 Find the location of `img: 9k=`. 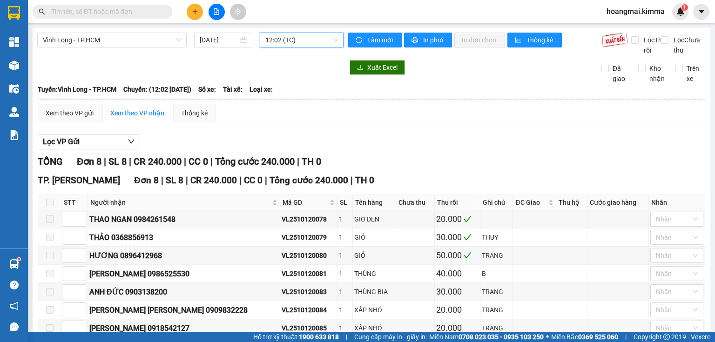

img: 9k= is located at coordinates (614, 40).